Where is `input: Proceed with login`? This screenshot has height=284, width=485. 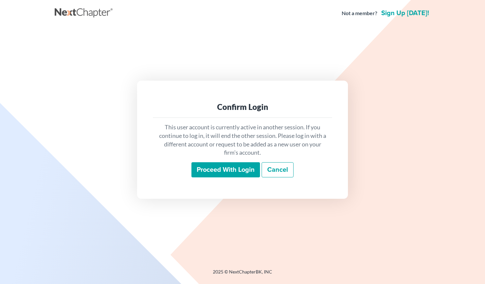
input: Proceed with login is located at coordinates (226, 170).